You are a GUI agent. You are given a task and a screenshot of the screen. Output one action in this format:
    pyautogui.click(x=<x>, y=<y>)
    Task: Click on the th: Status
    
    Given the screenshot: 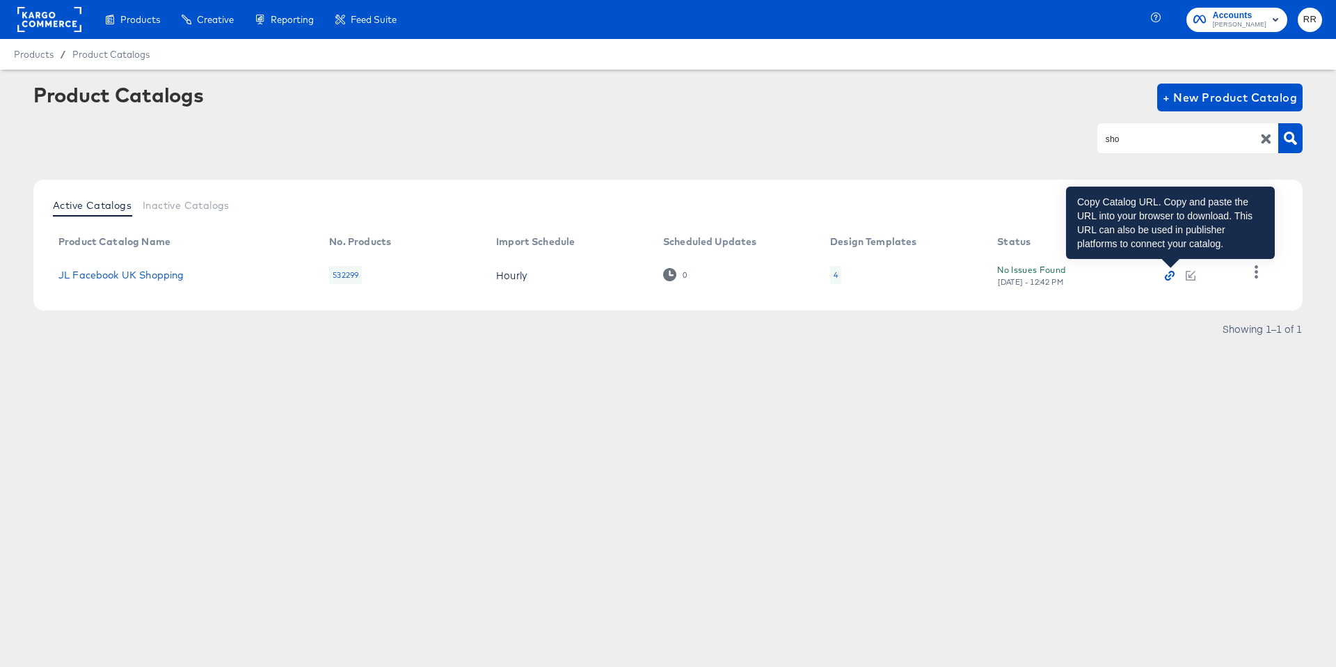 What is the action you would take?
    pyautogui.click(x=1070, y=242)
    